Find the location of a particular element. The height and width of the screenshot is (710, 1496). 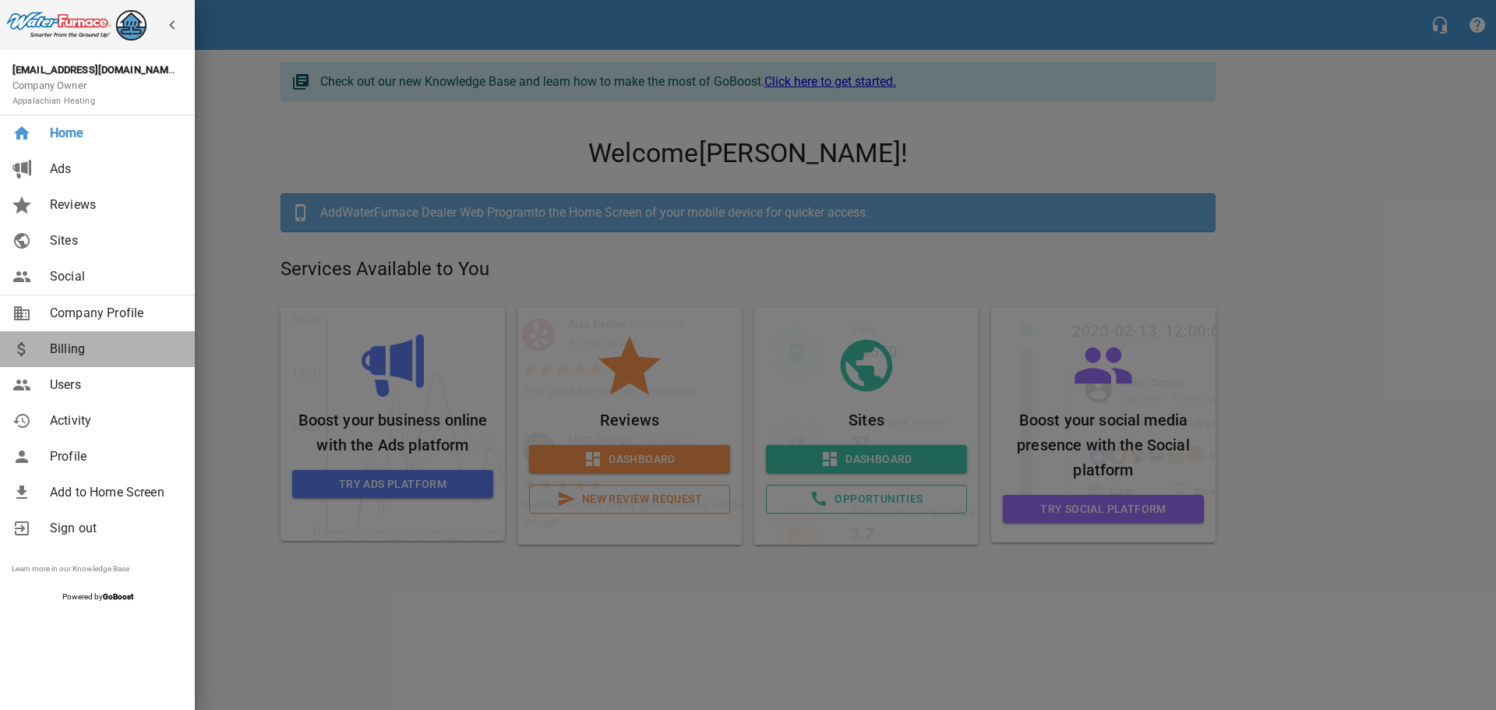

span: Powered by is located at coordinates (97, 596).